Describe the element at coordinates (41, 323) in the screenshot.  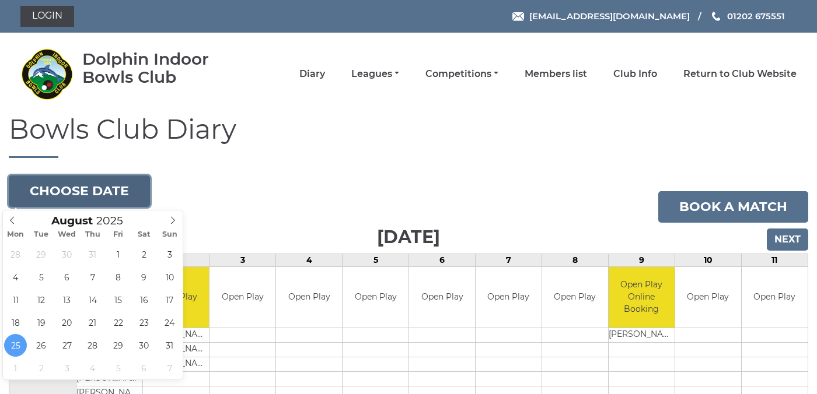
I see `span: August 19, 2025` at that location.